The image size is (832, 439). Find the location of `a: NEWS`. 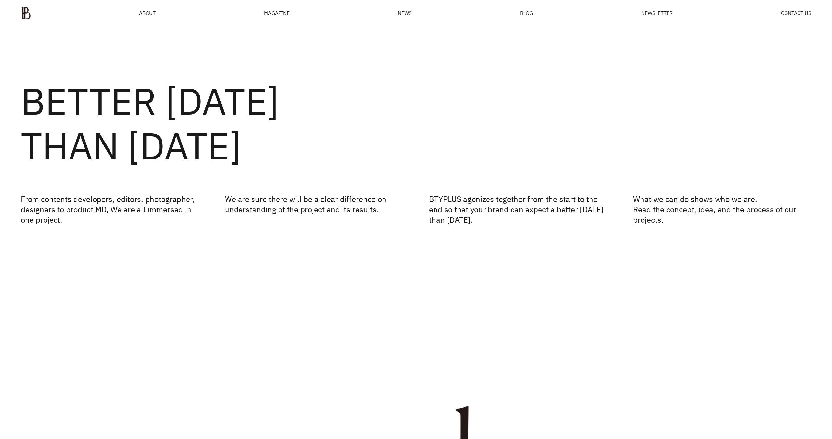

a: NEWS is located at coordinates (405, 13).